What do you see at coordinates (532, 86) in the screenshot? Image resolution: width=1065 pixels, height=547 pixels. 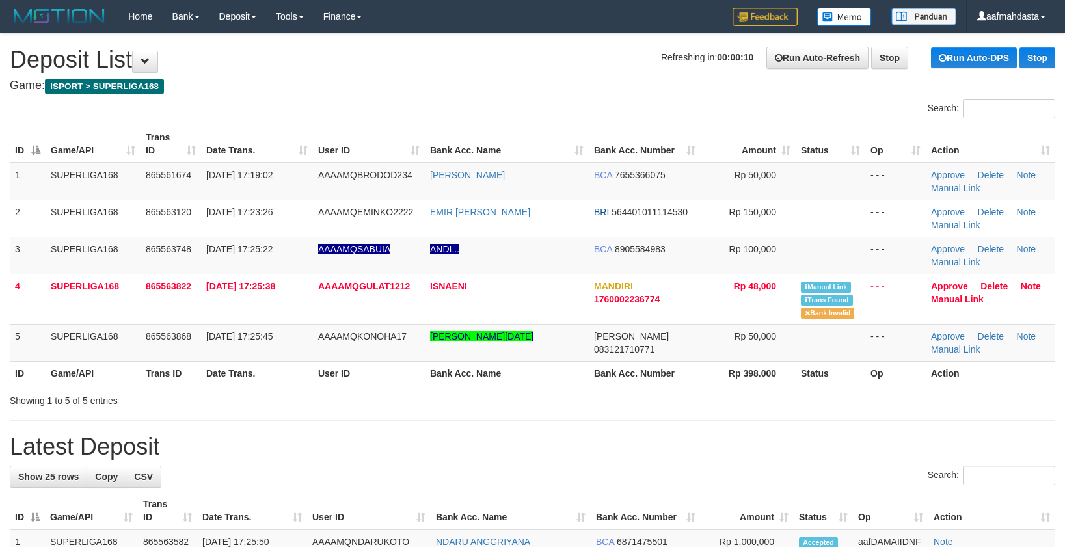 I see `h4: Game:` at bounding box center [532, 86].